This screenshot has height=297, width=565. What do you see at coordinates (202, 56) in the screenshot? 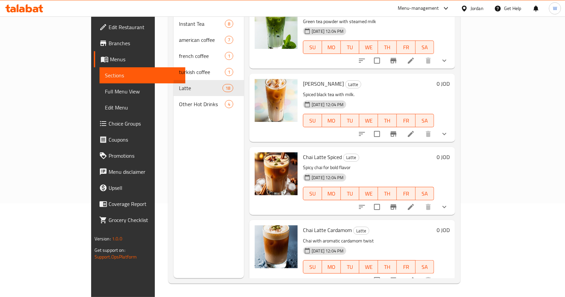
I see `span: french coffee` at bounding box center [202, 56].